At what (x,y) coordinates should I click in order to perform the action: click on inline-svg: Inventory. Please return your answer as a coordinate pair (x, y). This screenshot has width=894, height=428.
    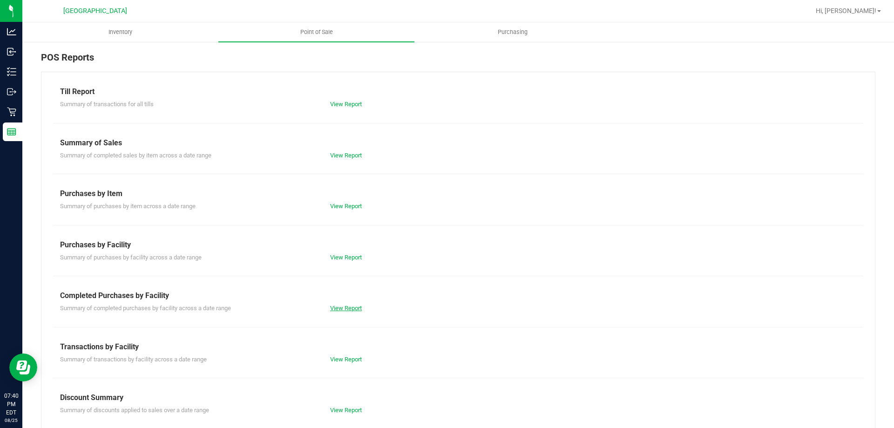
    Looking at the image, I should click on (12, 72).